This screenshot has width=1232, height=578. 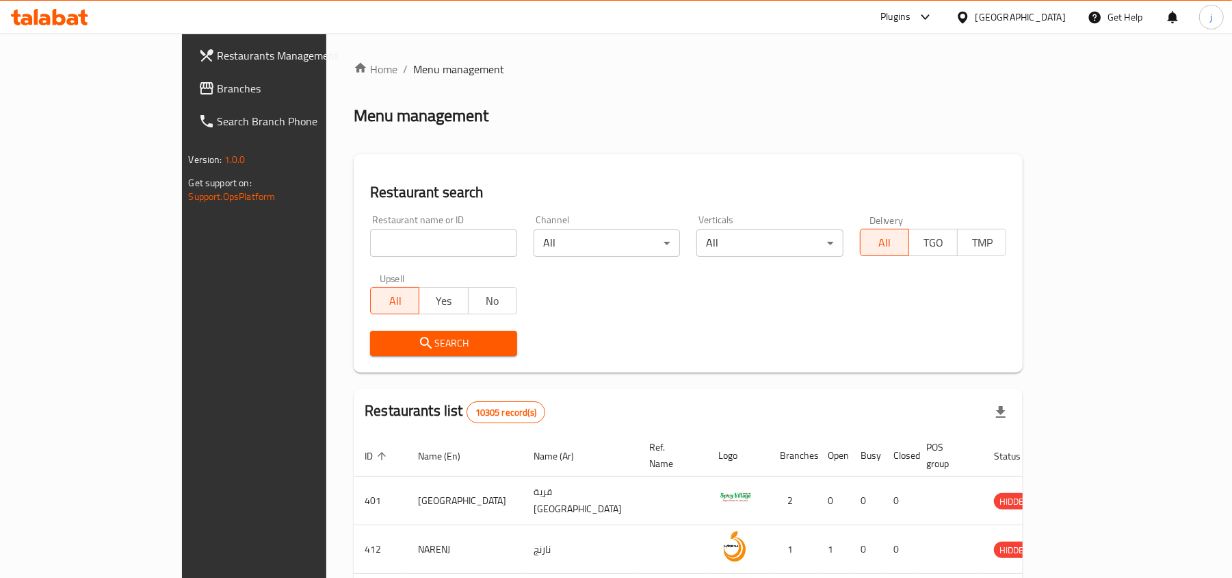 I want to click on span: No, so click(x=493, y=300).